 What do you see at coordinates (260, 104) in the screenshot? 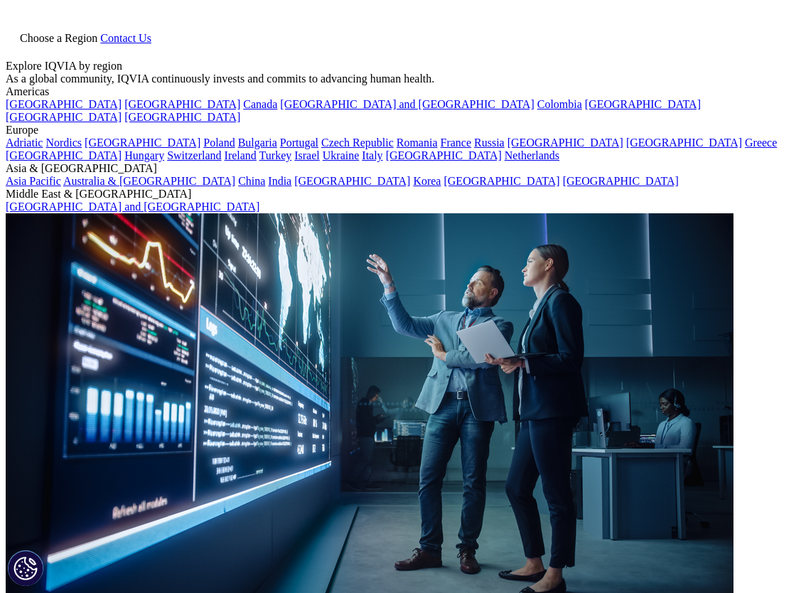
I see `a: Canada` at bounding box center [260, 104].